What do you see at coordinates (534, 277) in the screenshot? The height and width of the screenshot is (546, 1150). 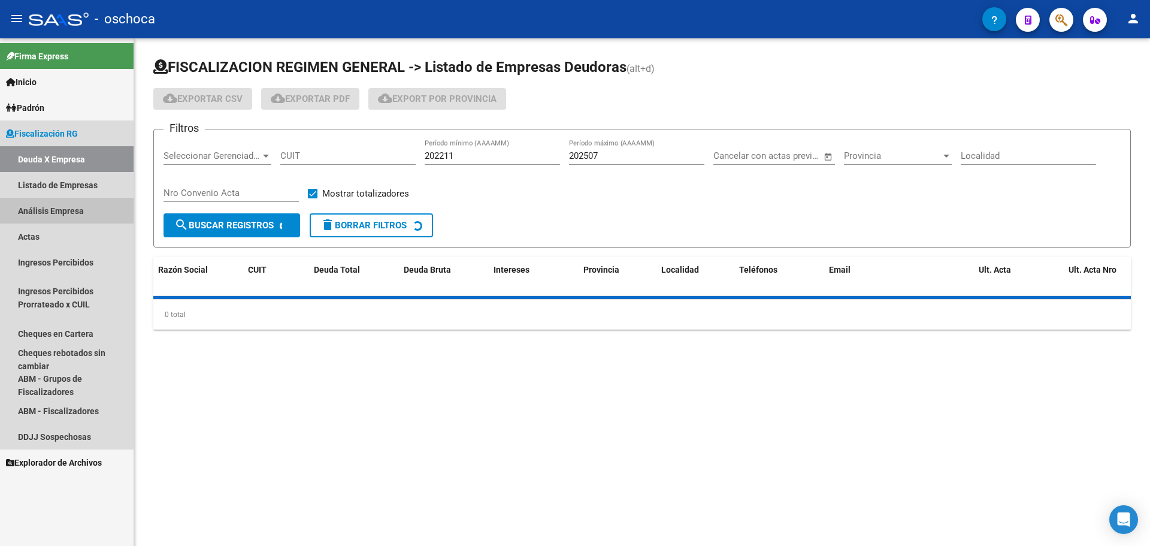 I see `datatable-header-cell: Intereses` at bounding box center [534, 277].